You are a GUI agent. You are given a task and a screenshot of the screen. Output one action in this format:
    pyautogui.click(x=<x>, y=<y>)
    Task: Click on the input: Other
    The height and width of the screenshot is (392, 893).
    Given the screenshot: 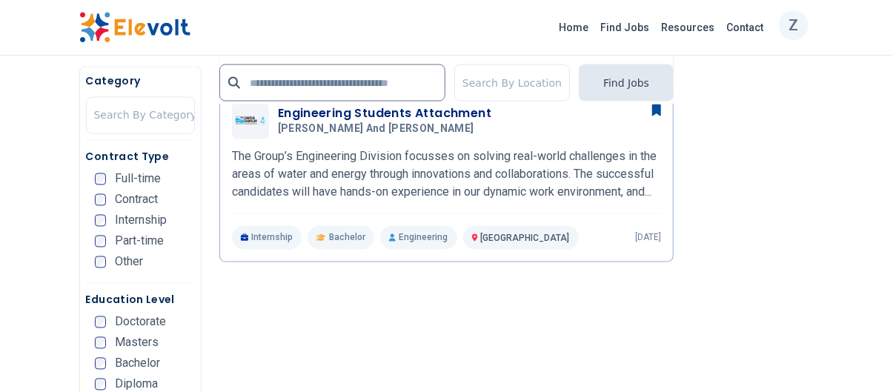 What is the action you would take?
    pyautogui.click(x=101, y=262)
    